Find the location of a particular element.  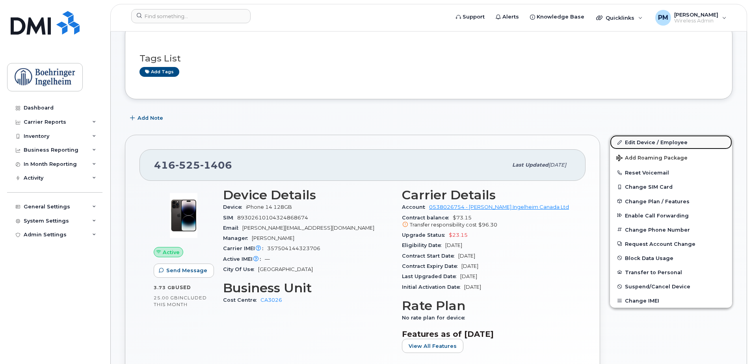

button: Change IMEI is located at coordinates (671, 301).